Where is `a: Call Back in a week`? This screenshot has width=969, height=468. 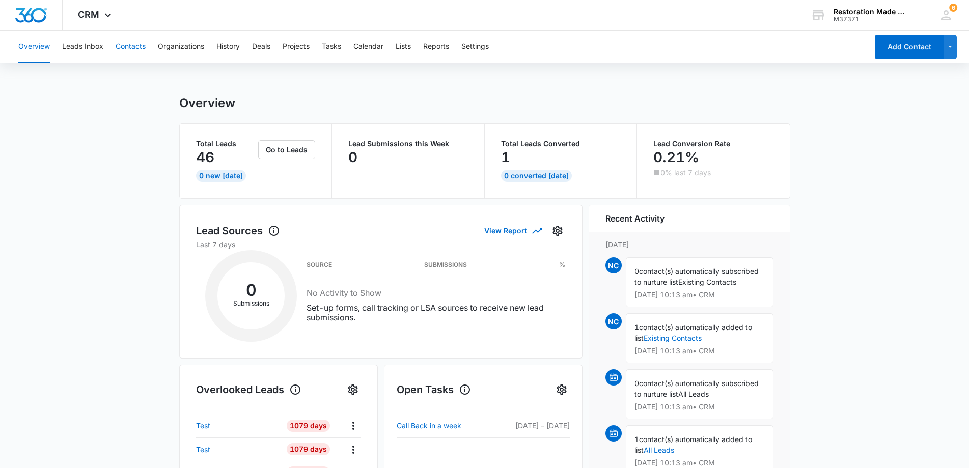 a: Call Back in a week is located at coordinates (443, 426).